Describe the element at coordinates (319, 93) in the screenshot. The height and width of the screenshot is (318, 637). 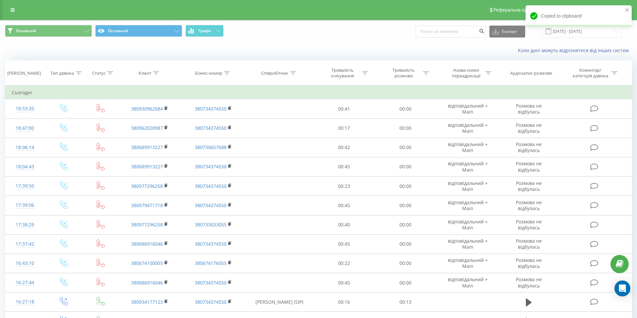
I see `td: Сьогодні` at that location.